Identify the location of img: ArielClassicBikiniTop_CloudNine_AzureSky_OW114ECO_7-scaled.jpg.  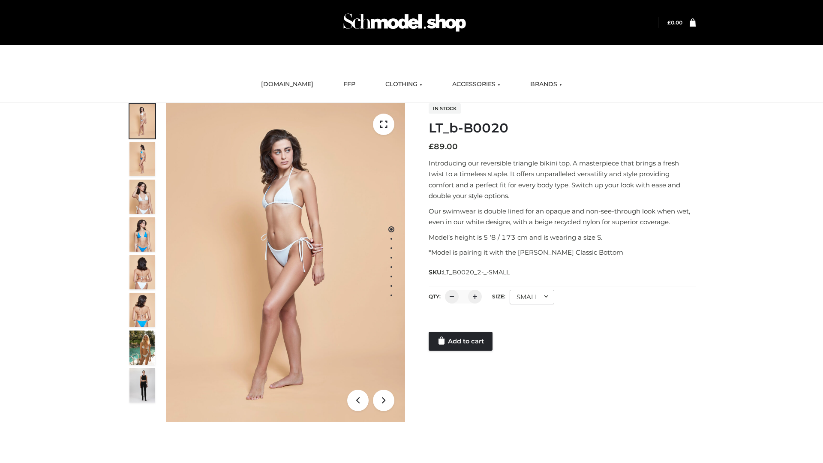
(142, 272).